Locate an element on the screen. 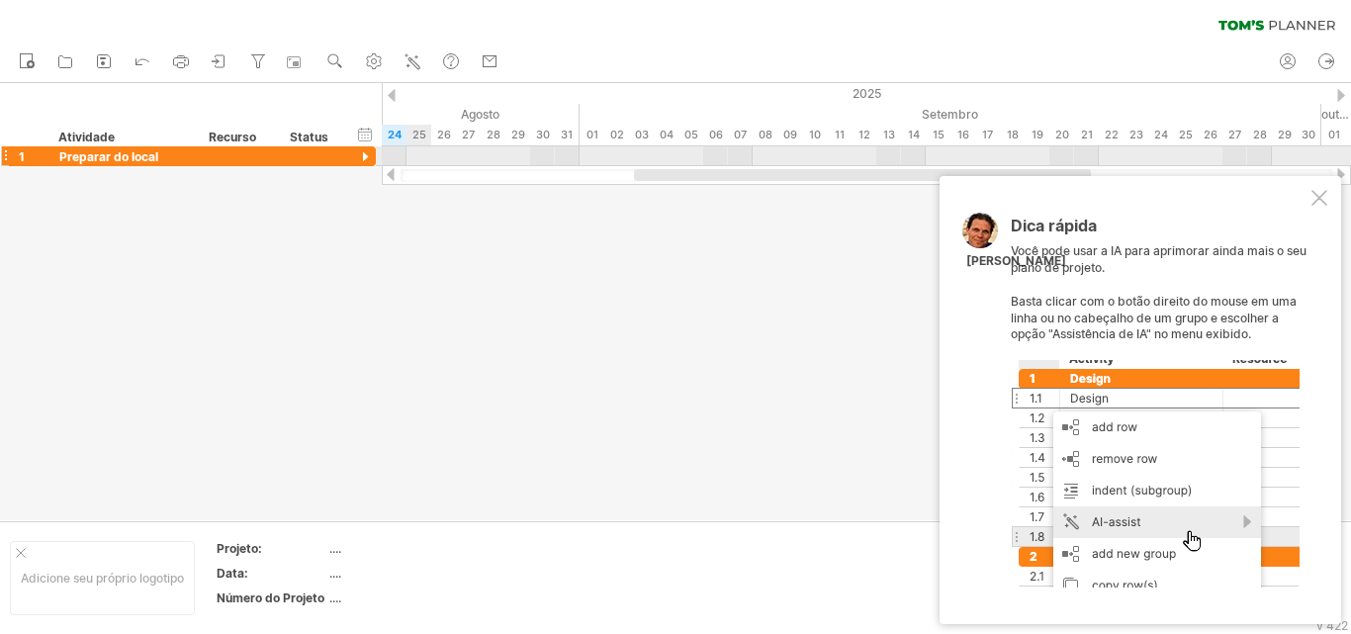 This screenshot has height=634, width=1351. font: Recurso is located at coordinates (232, 136).